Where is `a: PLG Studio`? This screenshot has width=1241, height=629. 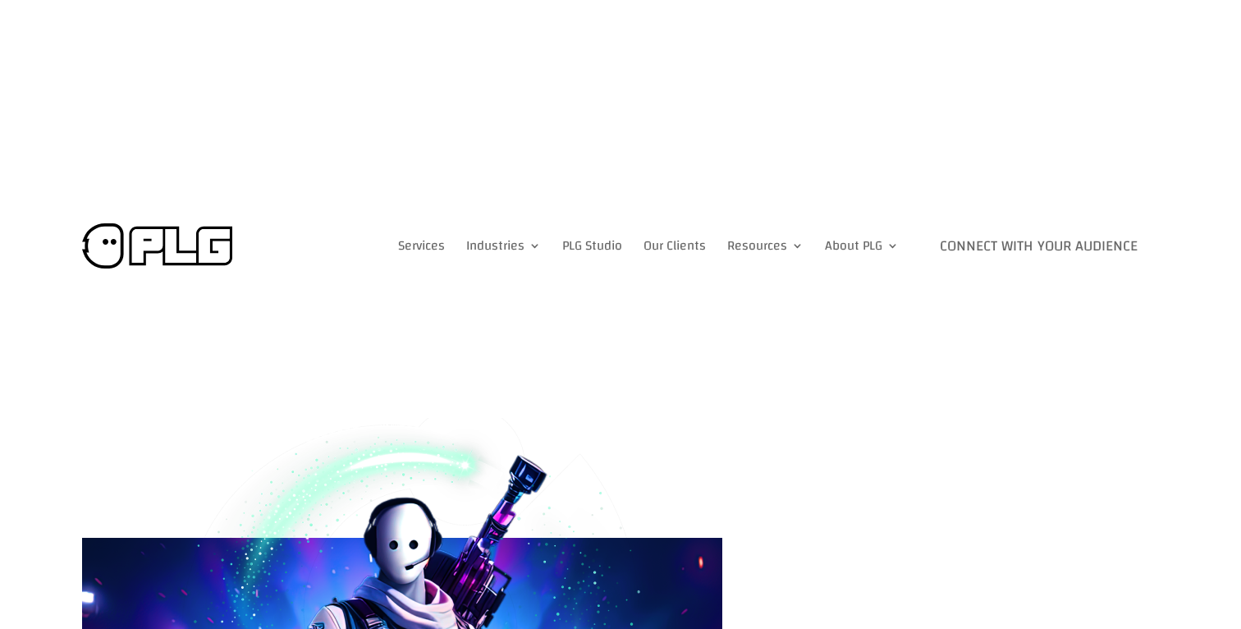
a: PLG Studio is located at coordinates (592, 245).